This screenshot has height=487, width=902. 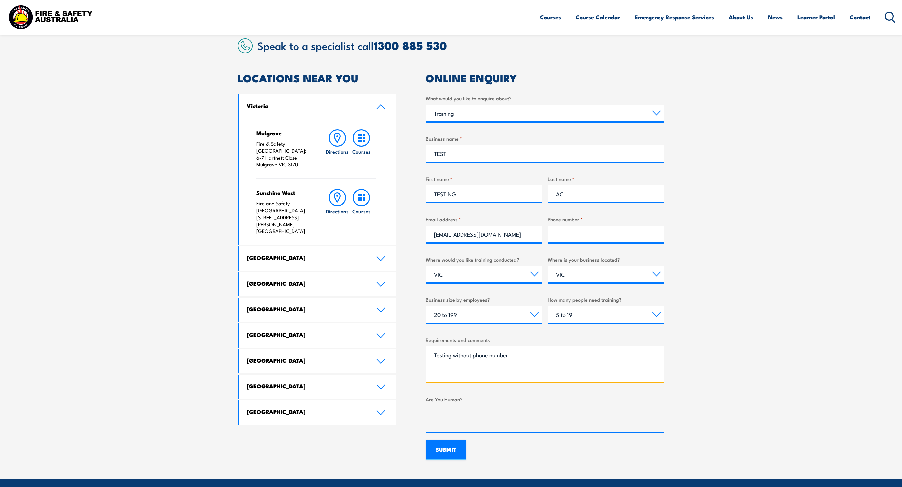 I want to click on h4: Mulgrave, so click(x=284, y=133).